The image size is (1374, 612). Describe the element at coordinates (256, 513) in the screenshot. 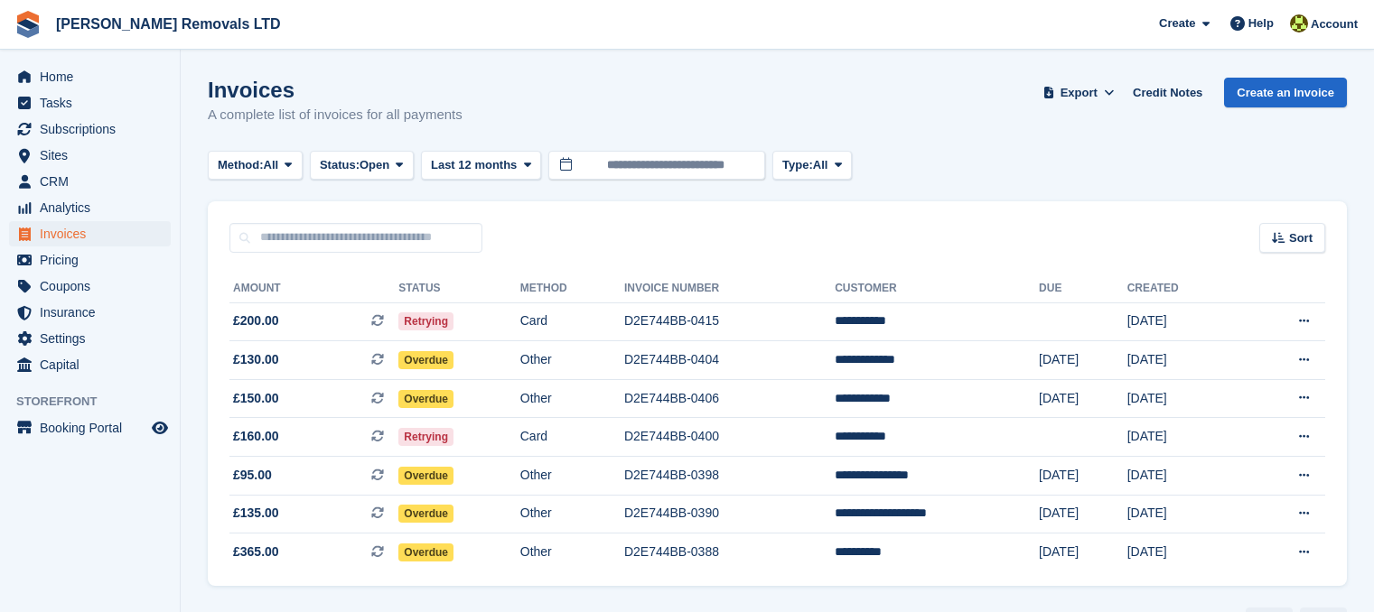

I see `span: £135.00` at that location.